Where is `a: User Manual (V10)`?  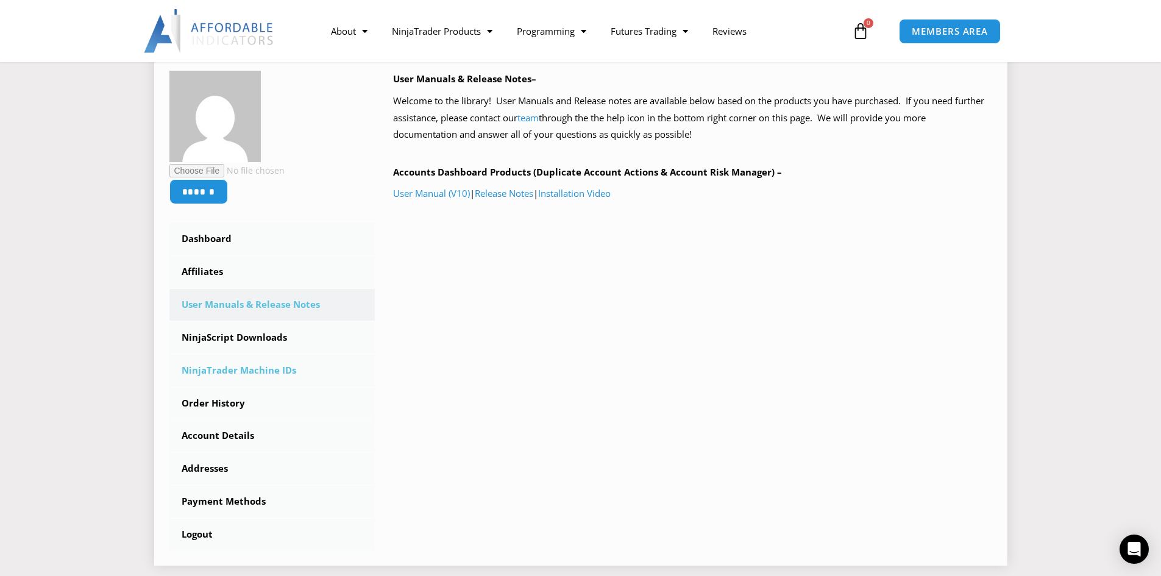
a: User Manual (V10) is located at coordinates (431, 193).